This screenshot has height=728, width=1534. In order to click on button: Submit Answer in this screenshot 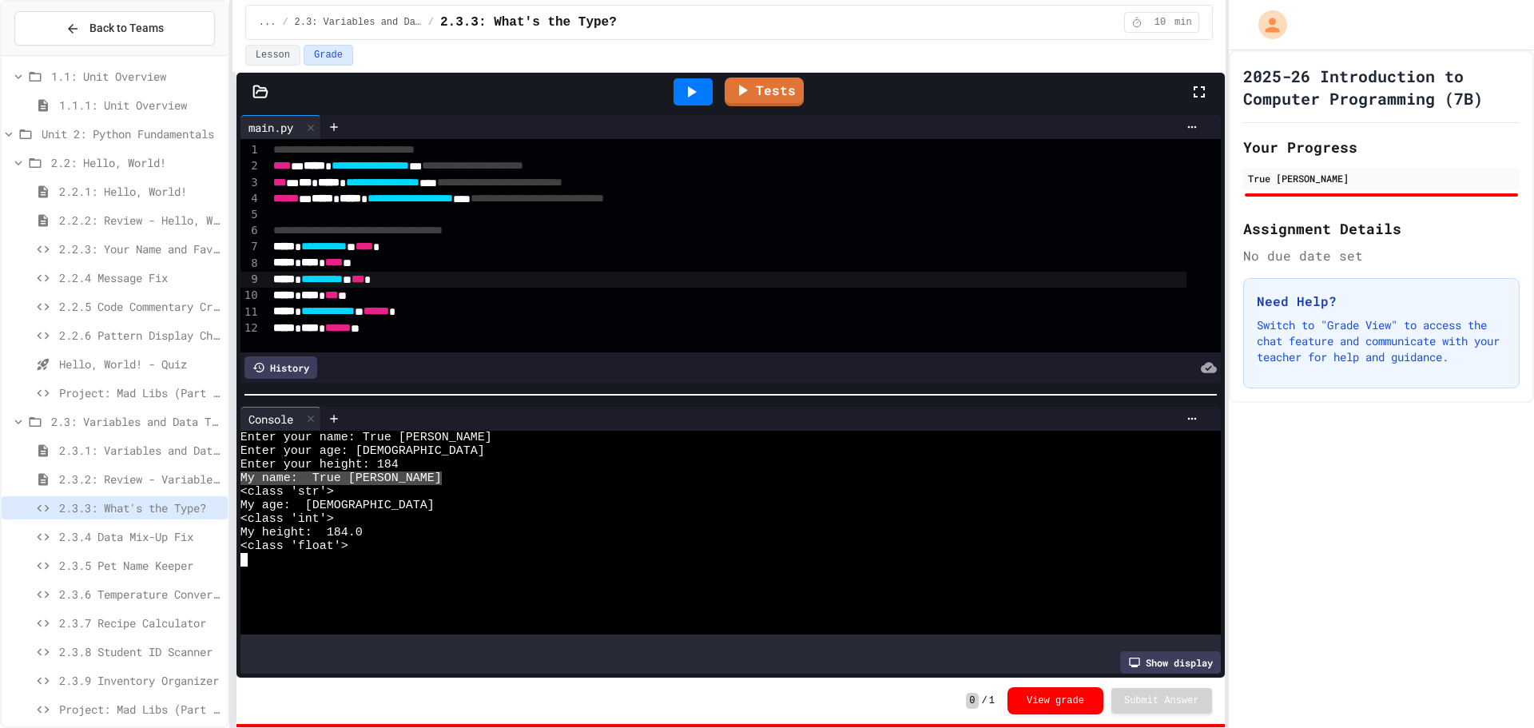, I will do `click(1162, 701)`.